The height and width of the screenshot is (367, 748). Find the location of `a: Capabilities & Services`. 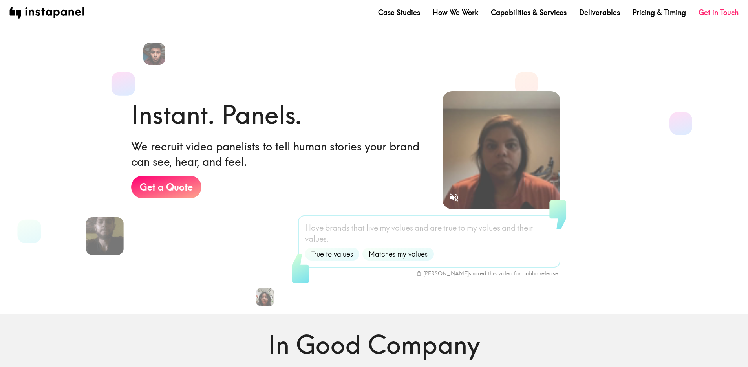

a: Capabilities & Services is located at coordinates (528, 12).